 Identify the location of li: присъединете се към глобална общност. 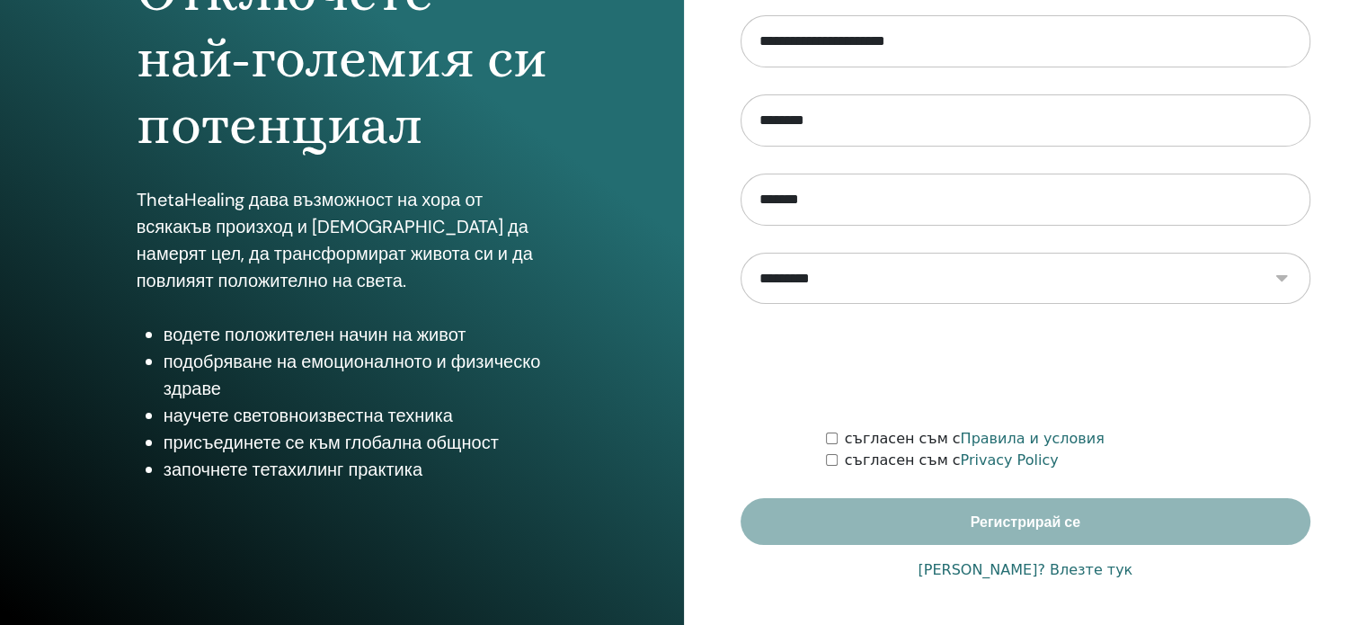
(355, 442).